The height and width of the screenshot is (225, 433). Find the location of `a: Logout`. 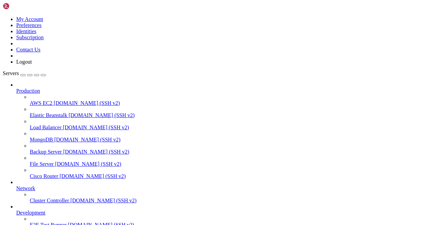

a: Logout is located at coordinates (24, 62).